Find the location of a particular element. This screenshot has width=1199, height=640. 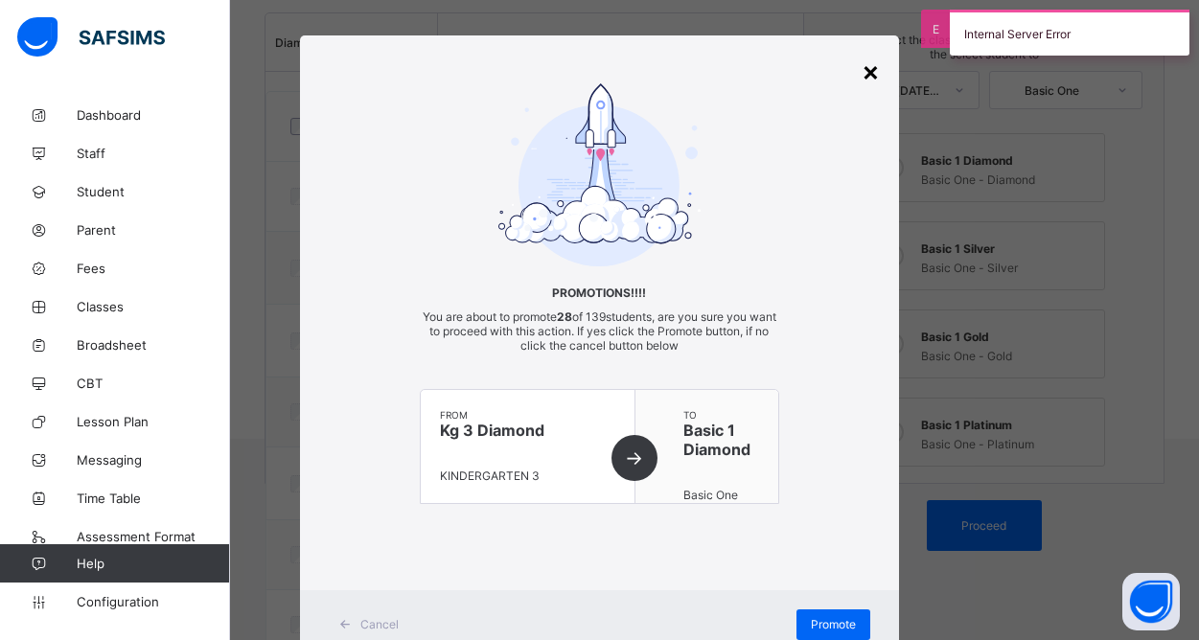

span: Promote is located at coordinates (833, 624).